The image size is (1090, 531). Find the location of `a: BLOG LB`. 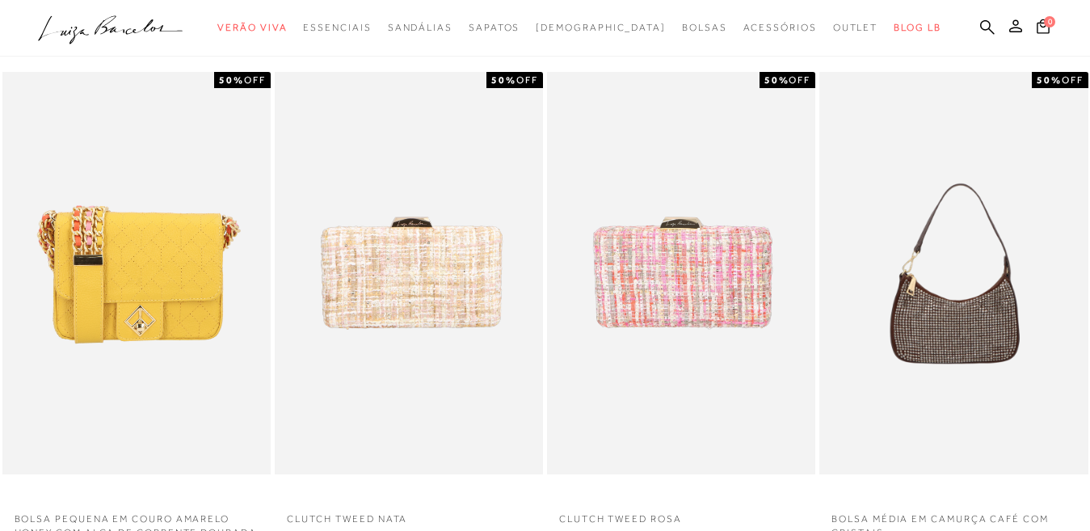

a: BLOG LB is located at coordinates (917, 27).